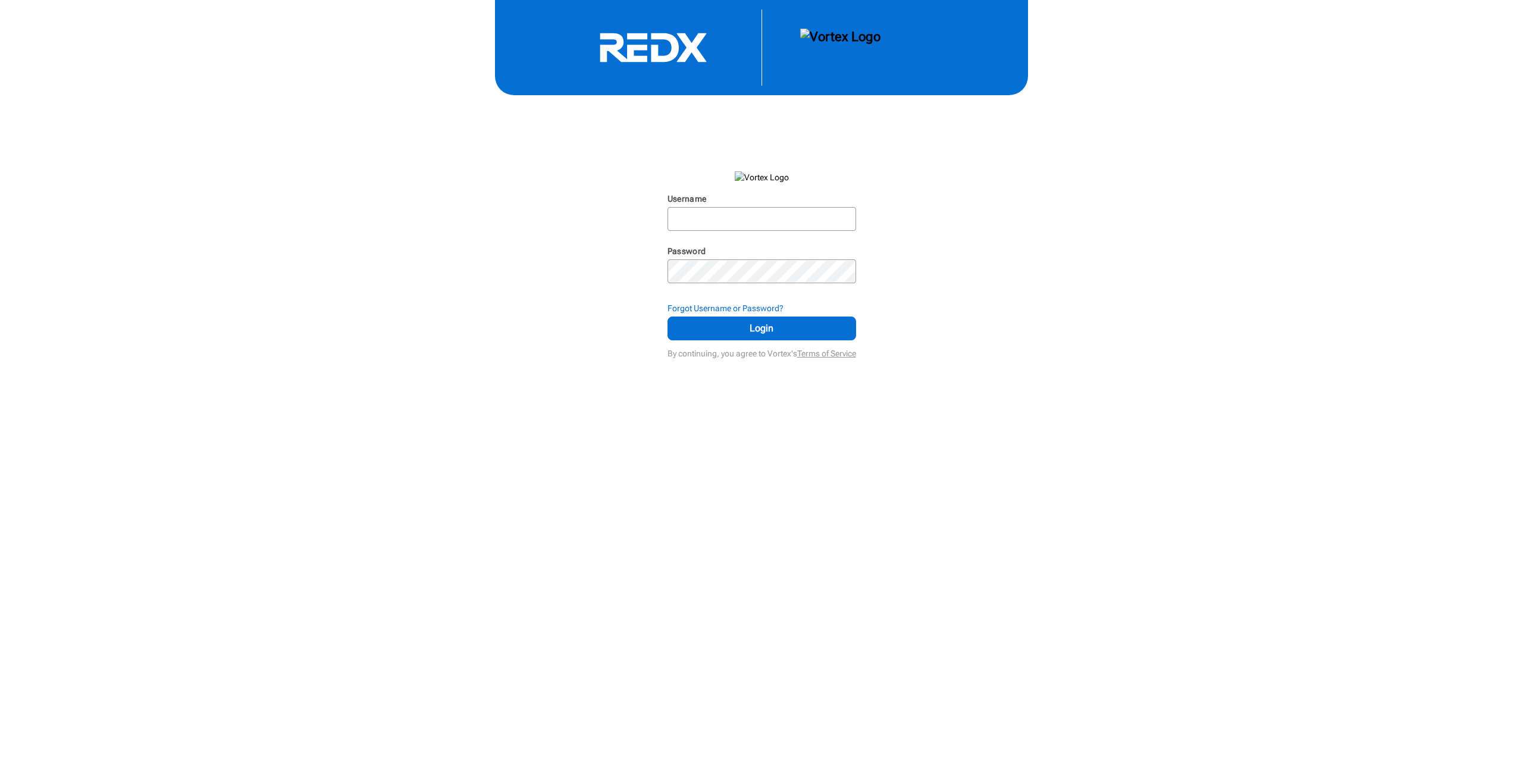 This screenshot has height=761, width=1523. Describe the element at coordinates (761, 328) in the screenshot. I see `span: Login` at that location.